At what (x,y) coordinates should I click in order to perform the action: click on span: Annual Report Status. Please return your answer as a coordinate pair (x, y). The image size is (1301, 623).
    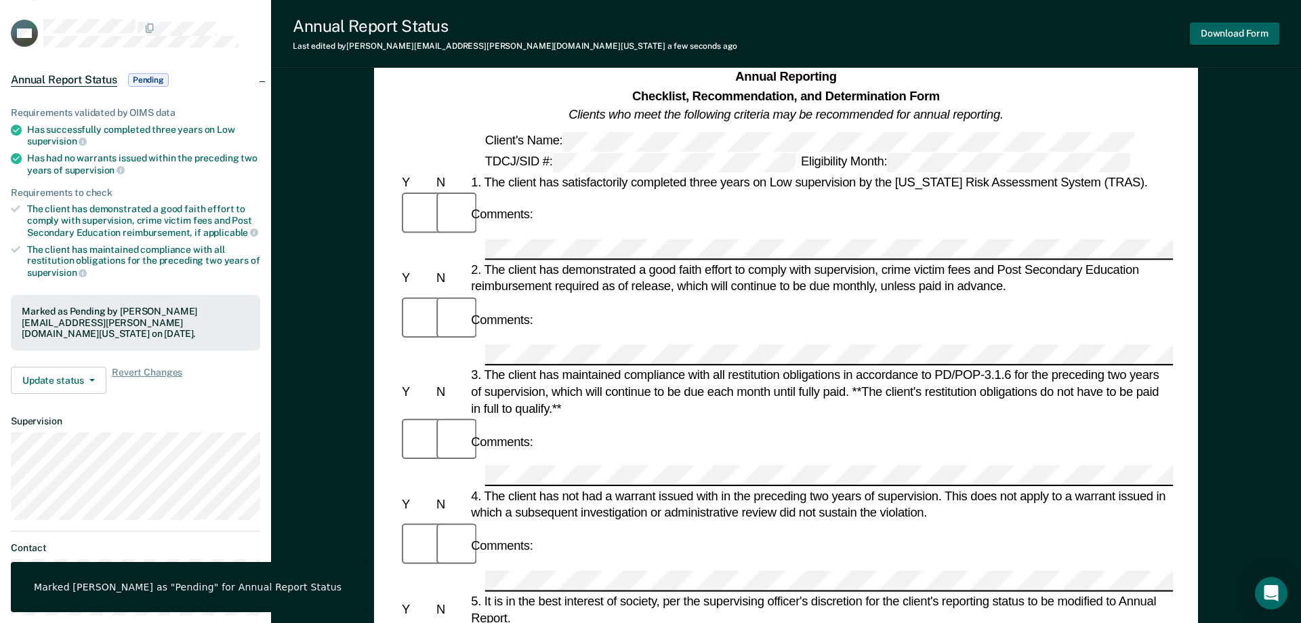
    Looking at the image, I should click on (64, 80).